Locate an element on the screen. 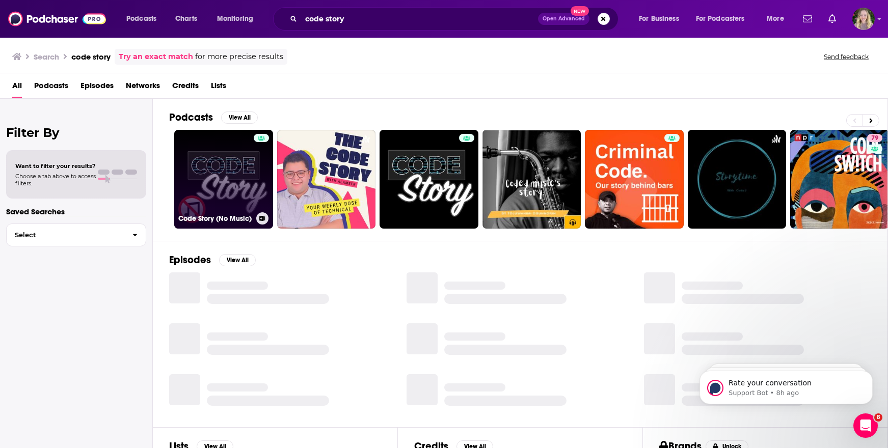  a: Charts is located at coordinates (186, 19).